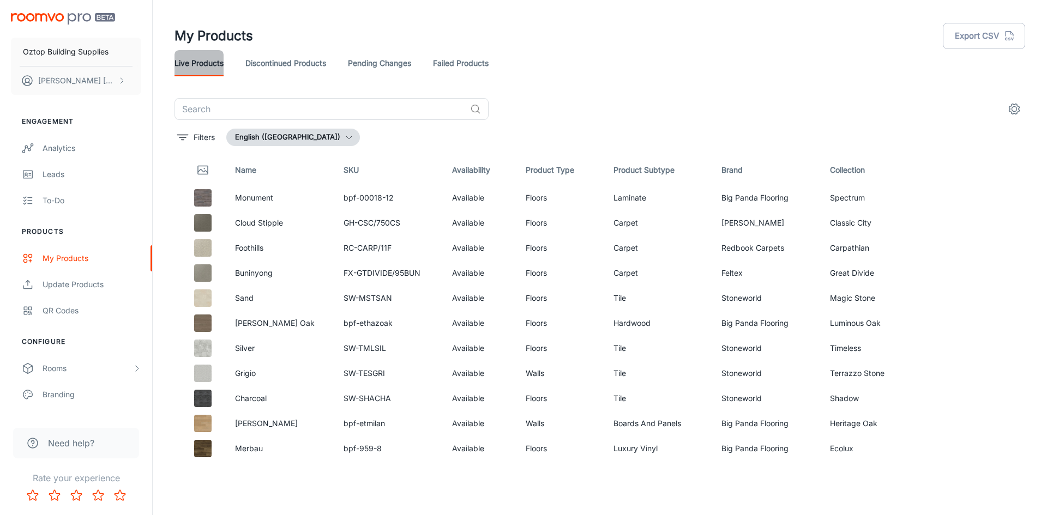  Describe the element at coordinates (659, 424) in the screenshot. I see `td: Boards And Panels` at that location.